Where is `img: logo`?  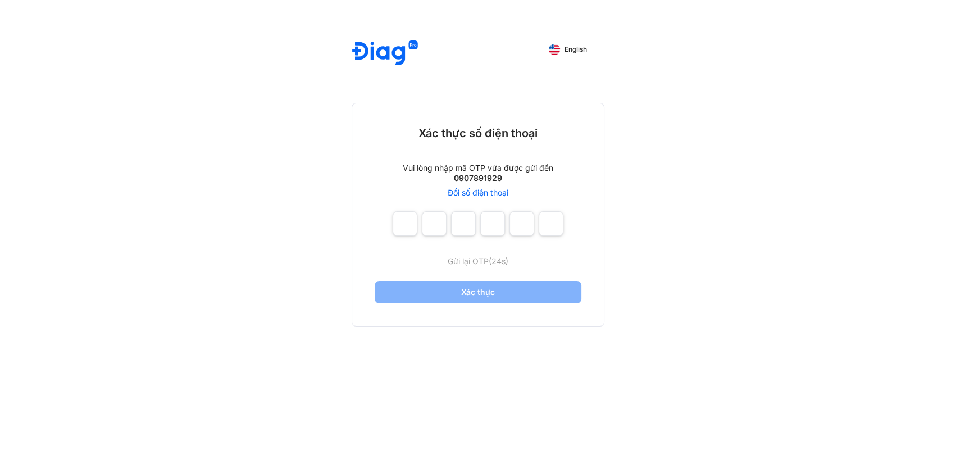 img: logo is located at coordinates (385, 53).